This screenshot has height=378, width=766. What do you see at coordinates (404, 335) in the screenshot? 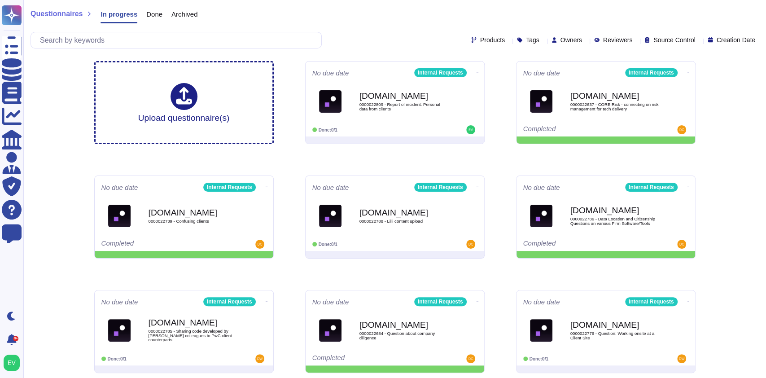
I see `span: 0000022684 - Question about company diligence` at bounding box center [404, 335].